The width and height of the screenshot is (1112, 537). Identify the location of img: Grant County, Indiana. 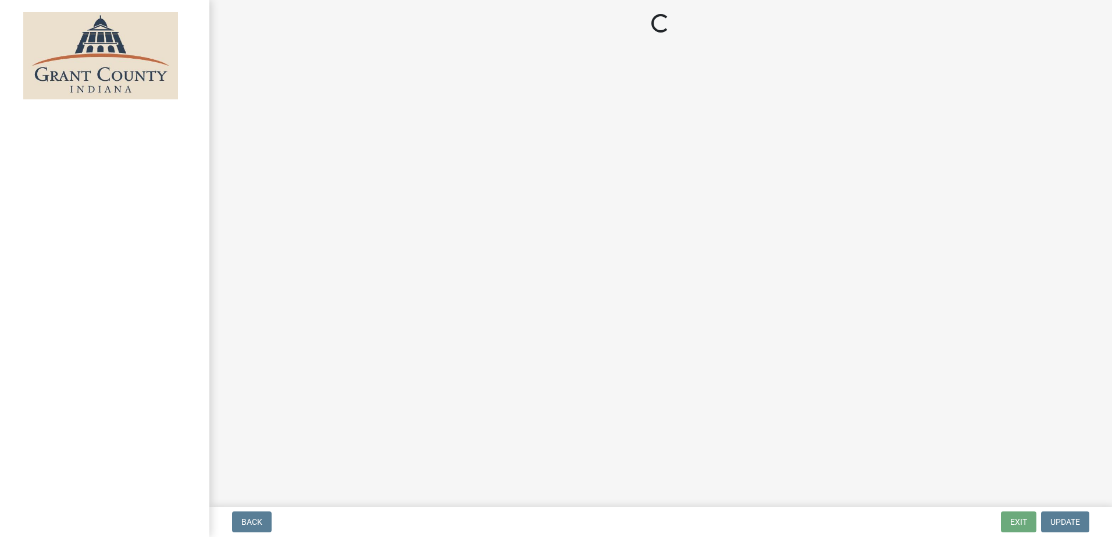
(101, 56).